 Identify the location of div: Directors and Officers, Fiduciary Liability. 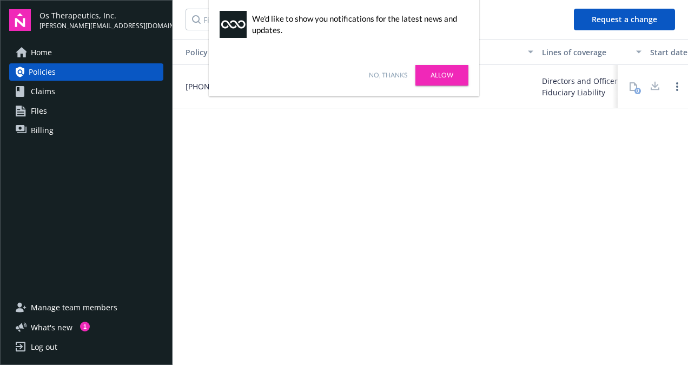
(592, 87).